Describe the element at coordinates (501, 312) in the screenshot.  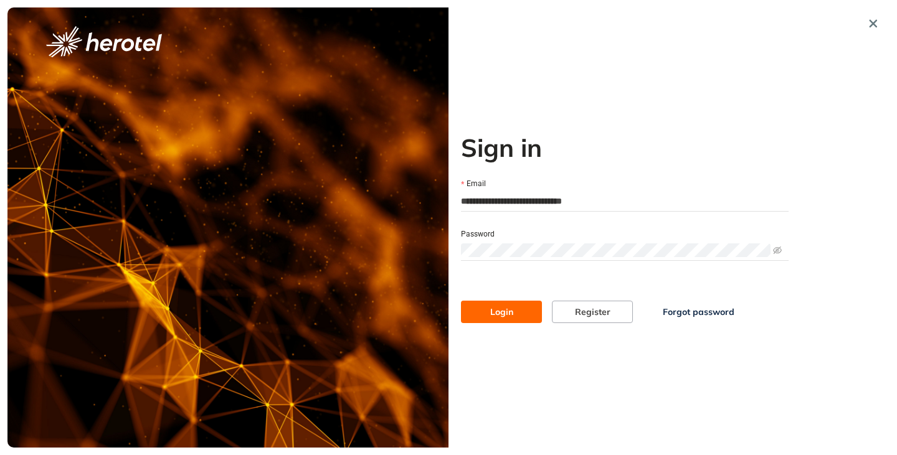
I see `span: Login` at that location.